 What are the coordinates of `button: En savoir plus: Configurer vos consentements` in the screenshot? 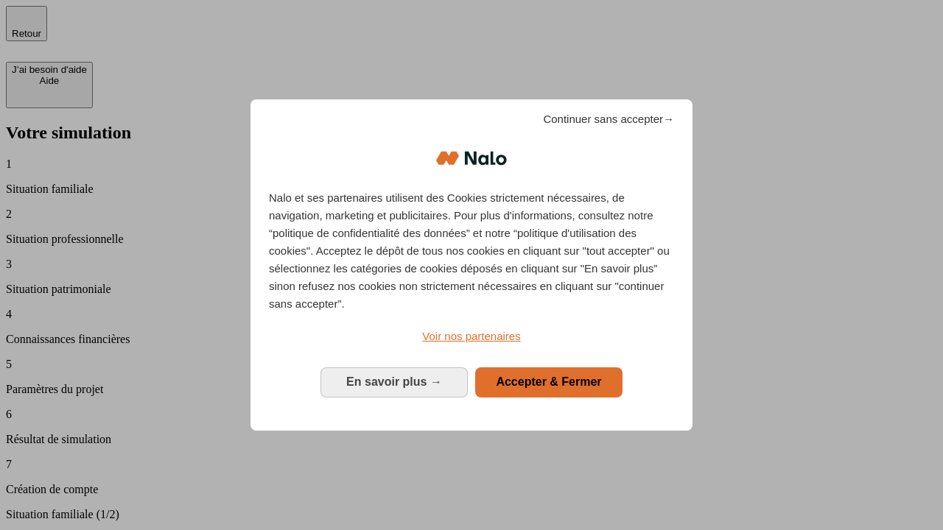 It's located at (394, 382).